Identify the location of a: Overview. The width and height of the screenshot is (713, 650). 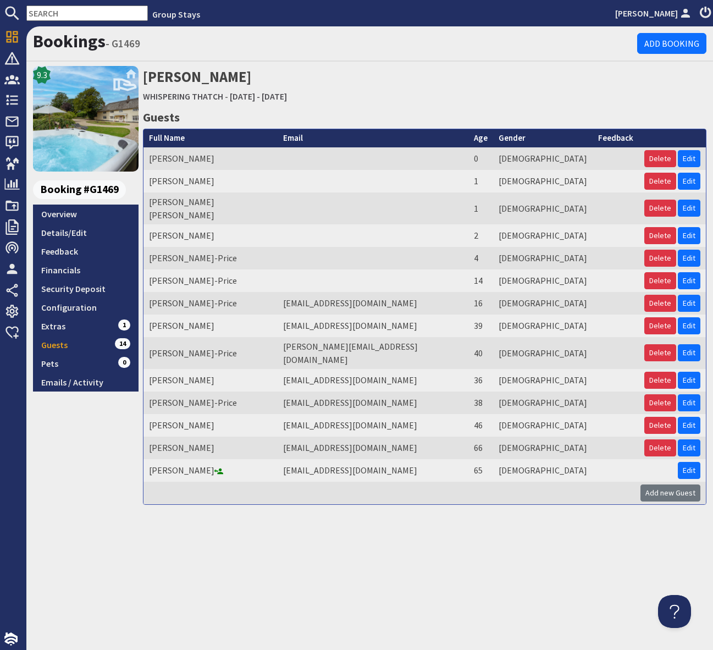
(86, 214).